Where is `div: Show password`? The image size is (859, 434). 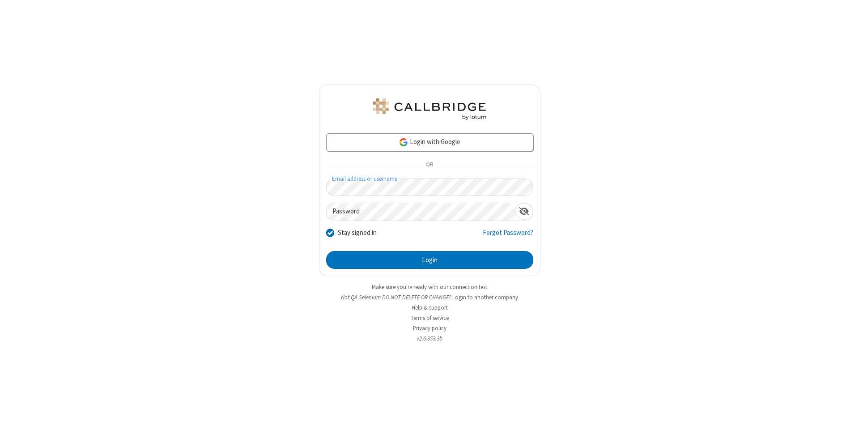
div: Show password is located at coordinates (524, 211).